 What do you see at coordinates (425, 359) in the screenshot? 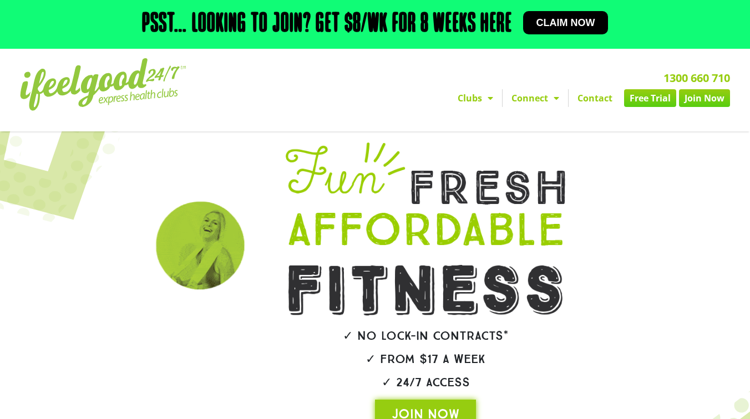
I see `h2: ✓ From $17 a week` at bounding box center [425, 359].